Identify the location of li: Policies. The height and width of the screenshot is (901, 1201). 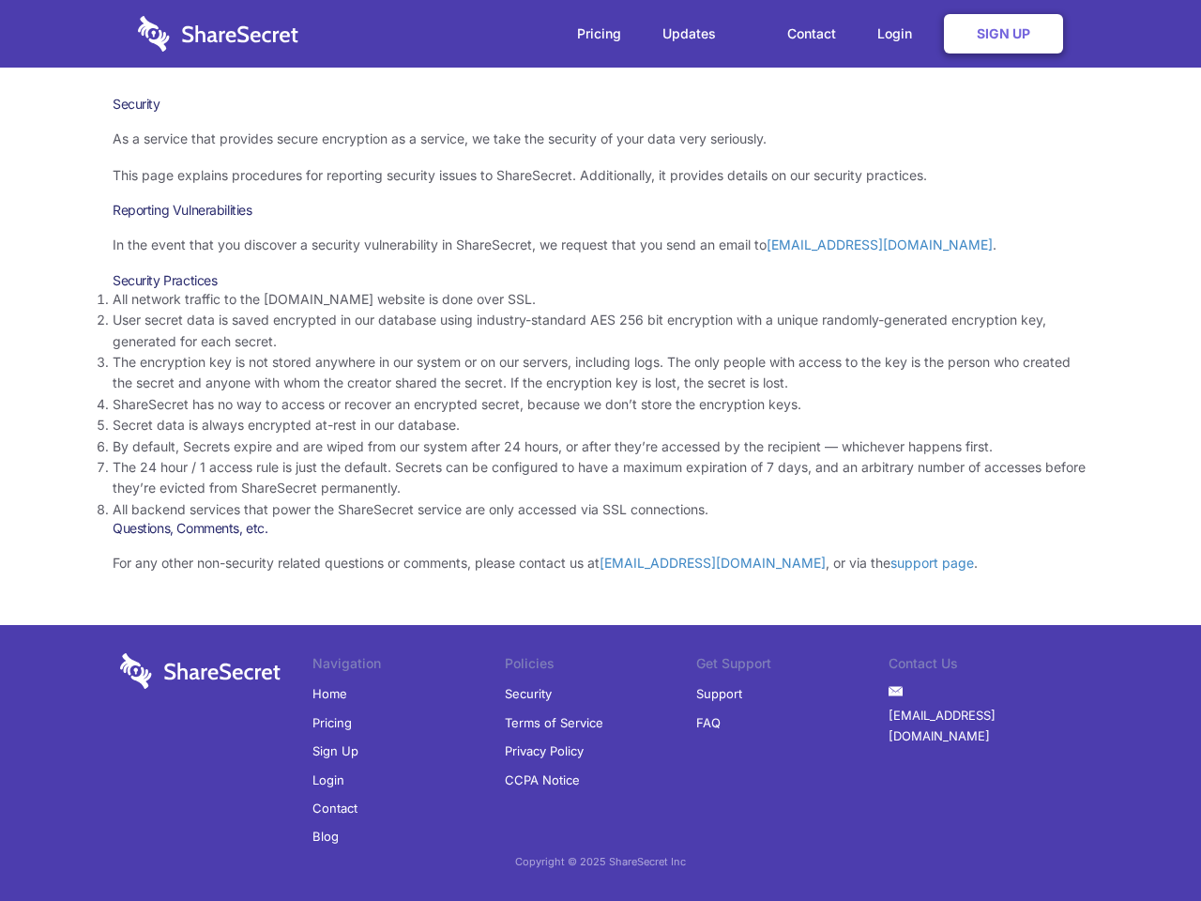
(601, 666).